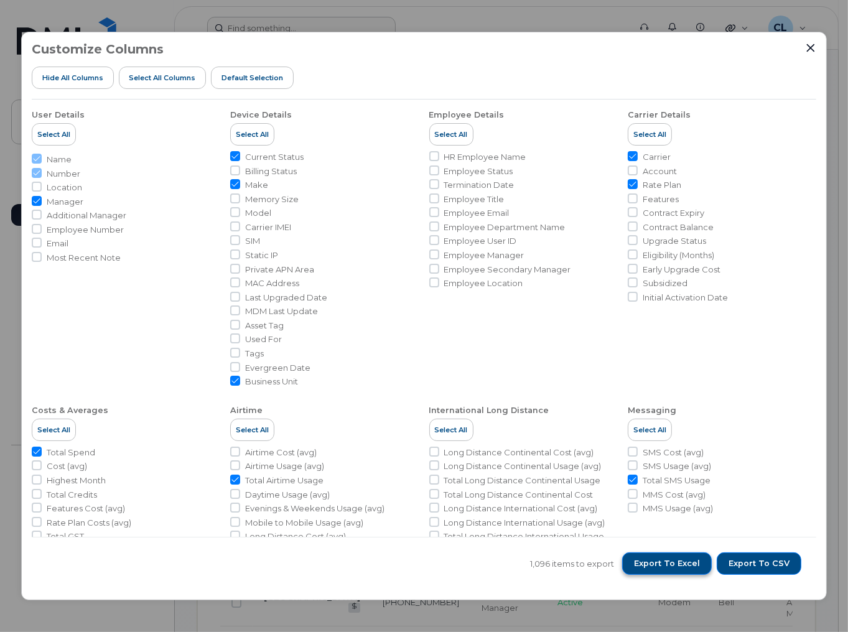  What do you see at coordinates (674, 495) in the screenshot?
I see `span: MMS Cost (avg)` at bounding box center [674, 495].